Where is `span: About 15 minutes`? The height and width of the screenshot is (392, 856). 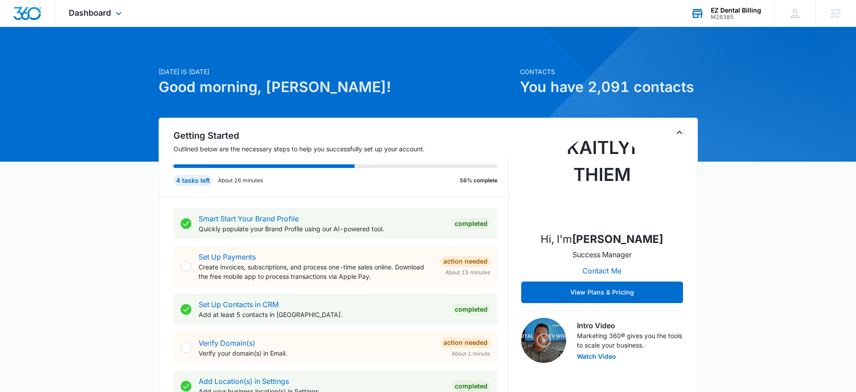 span: About 15 minutes is located at coordinates (468, 273).